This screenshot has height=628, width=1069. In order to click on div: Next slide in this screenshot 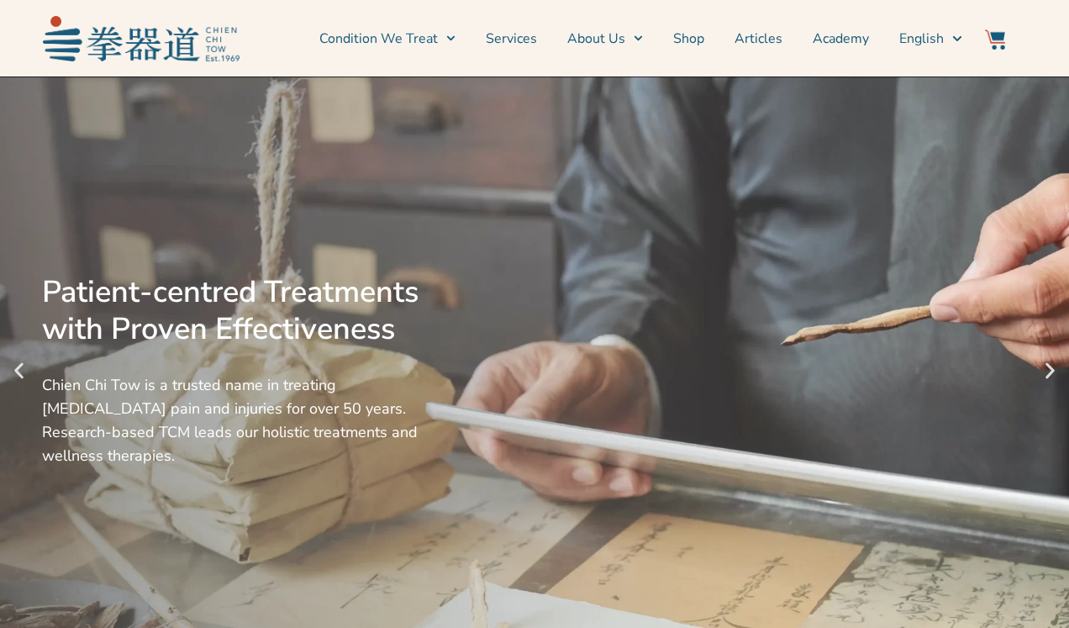, I will do `click(1050, 371)`.